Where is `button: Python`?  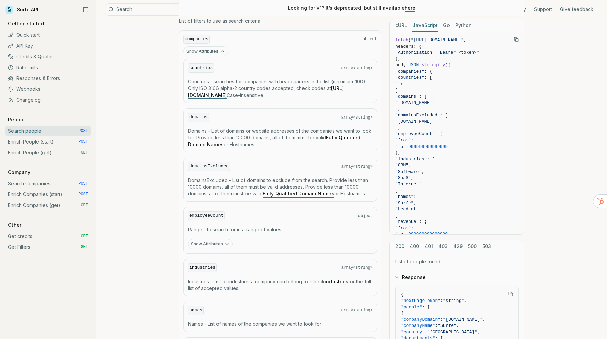
button: Python is located at coordinates (463, 25).